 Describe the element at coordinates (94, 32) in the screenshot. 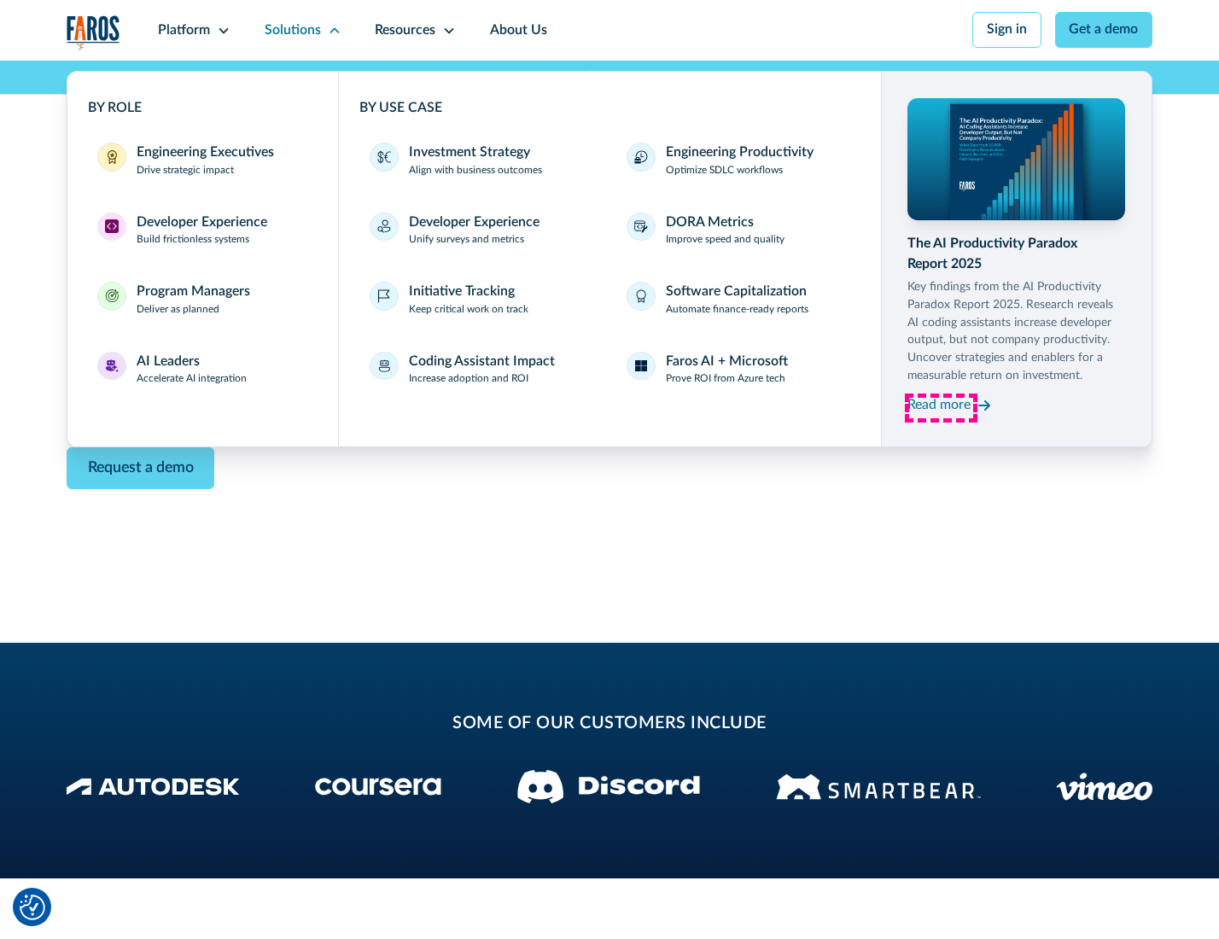

I see `img: Logo of the analytics and reporting company Faros.` at that location.